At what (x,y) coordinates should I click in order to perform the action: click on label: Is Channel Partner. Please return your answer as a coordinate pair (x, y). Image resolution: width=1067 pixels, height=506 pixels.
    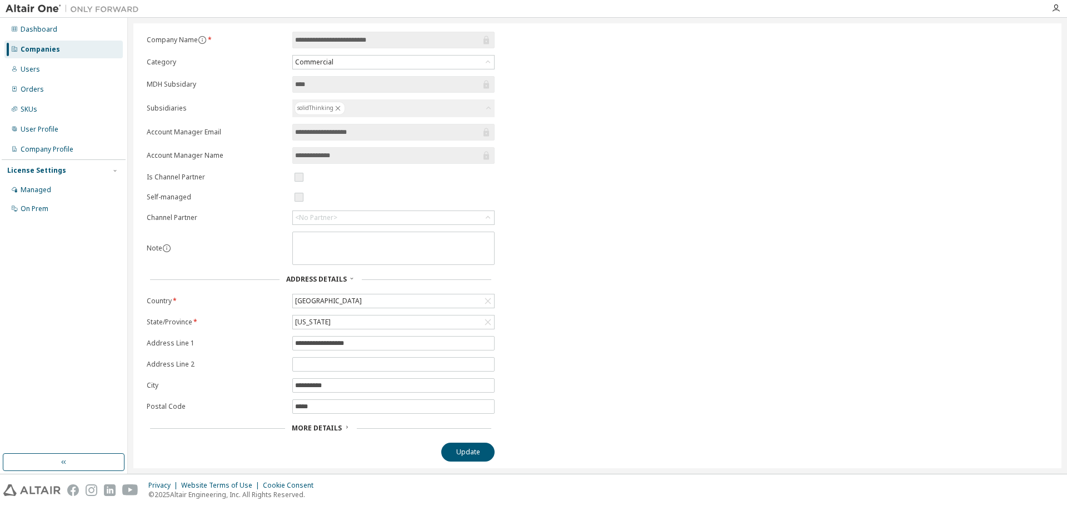
    Looking at the image, I should click on (216, 177).